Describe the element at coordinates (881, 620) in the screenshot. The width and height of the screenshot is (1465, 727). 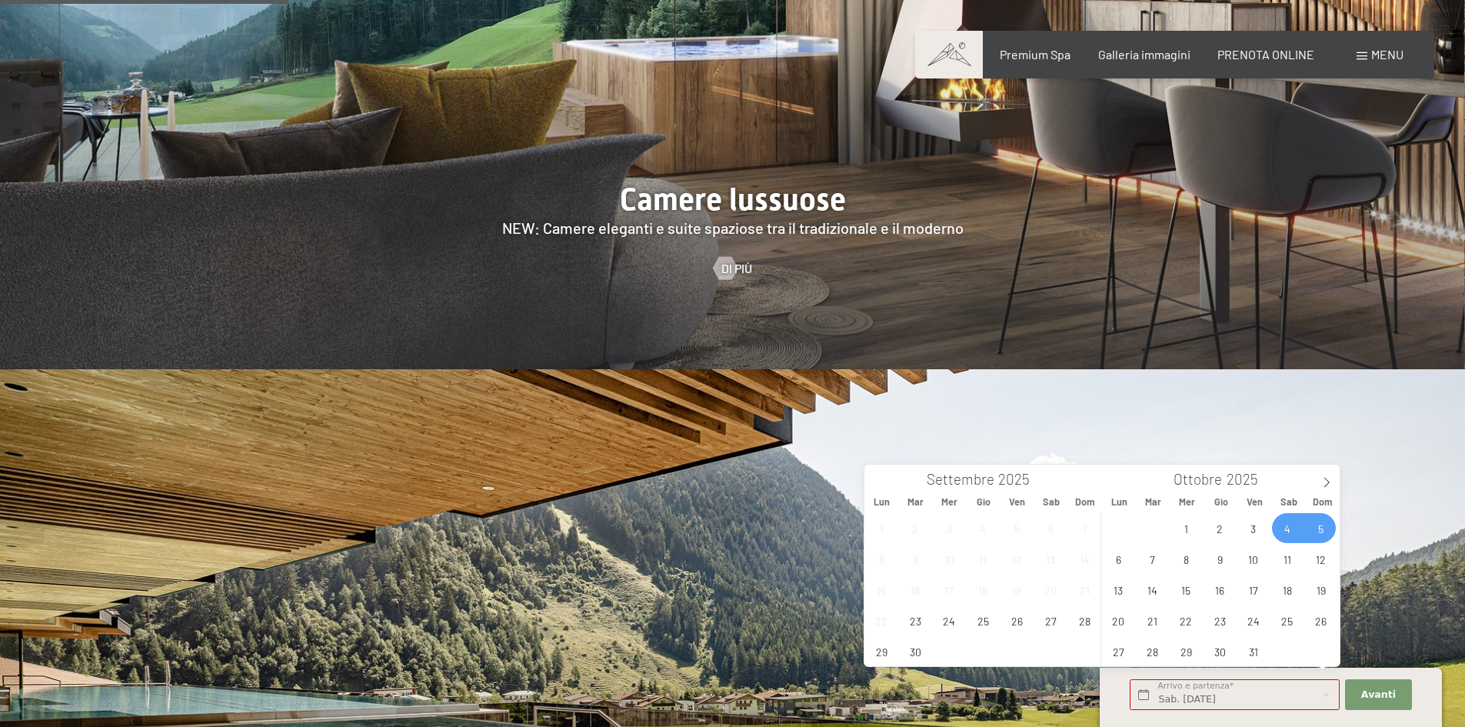
I see `span: Settembre 22, 2025` at that location.